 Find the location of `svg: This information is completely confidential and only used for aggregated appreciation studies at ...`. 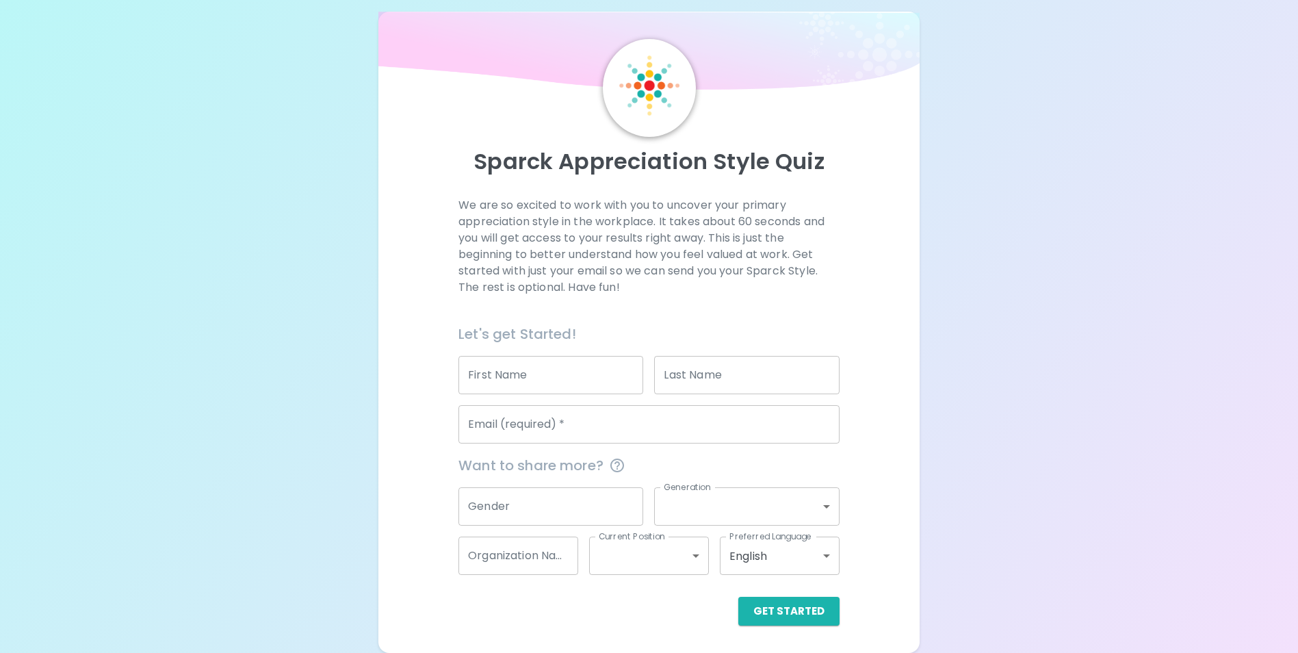

svg: This information is completely confidential and only used for aggregated appreciation studies at ... is located at coordinates (617, 465).